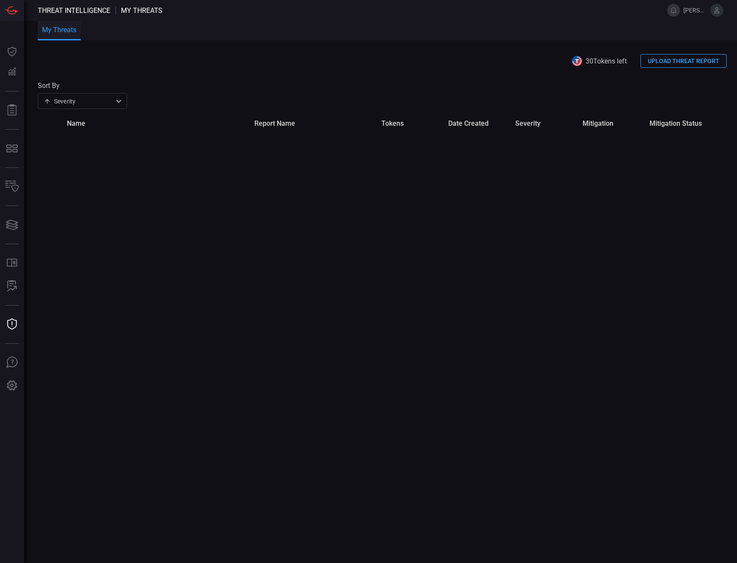 The width and height of the screenshot is (737, 563). I want to click on button: Dashboard, so click(12, 51).